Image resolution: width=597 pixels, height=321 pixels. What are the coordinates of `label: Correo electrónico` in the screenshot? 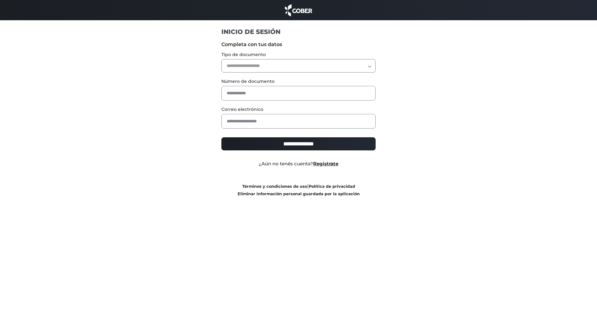 It's located at (299, 109).